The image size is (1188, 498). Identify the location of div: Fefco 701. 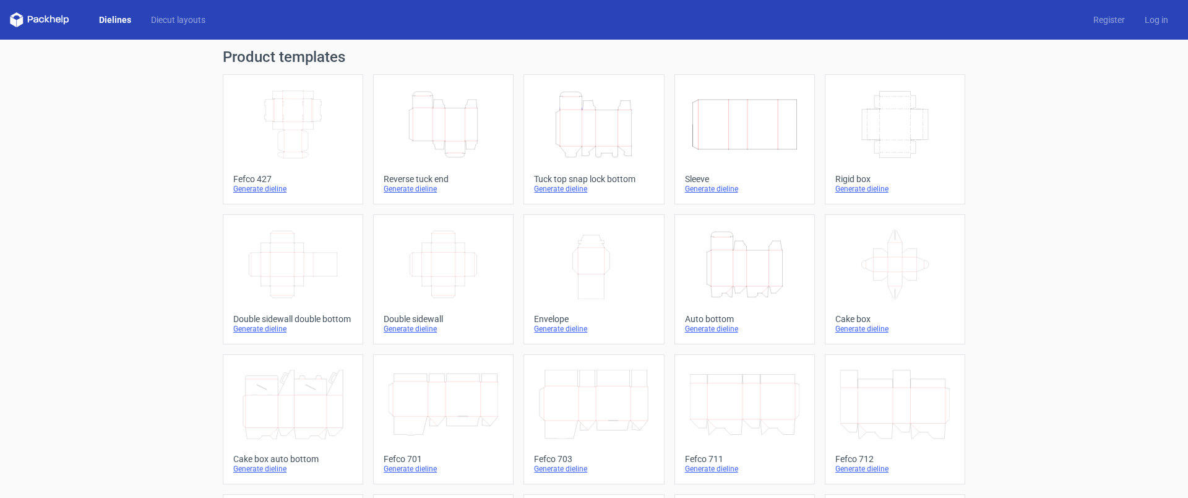
(443, 459).